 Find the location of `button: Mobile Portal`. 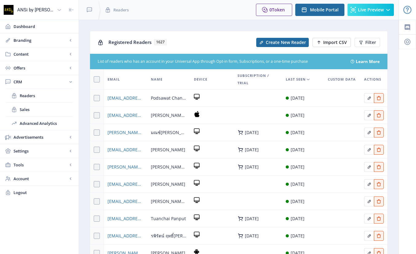

button: Mobile Portal is located at coordinates (320, 10).